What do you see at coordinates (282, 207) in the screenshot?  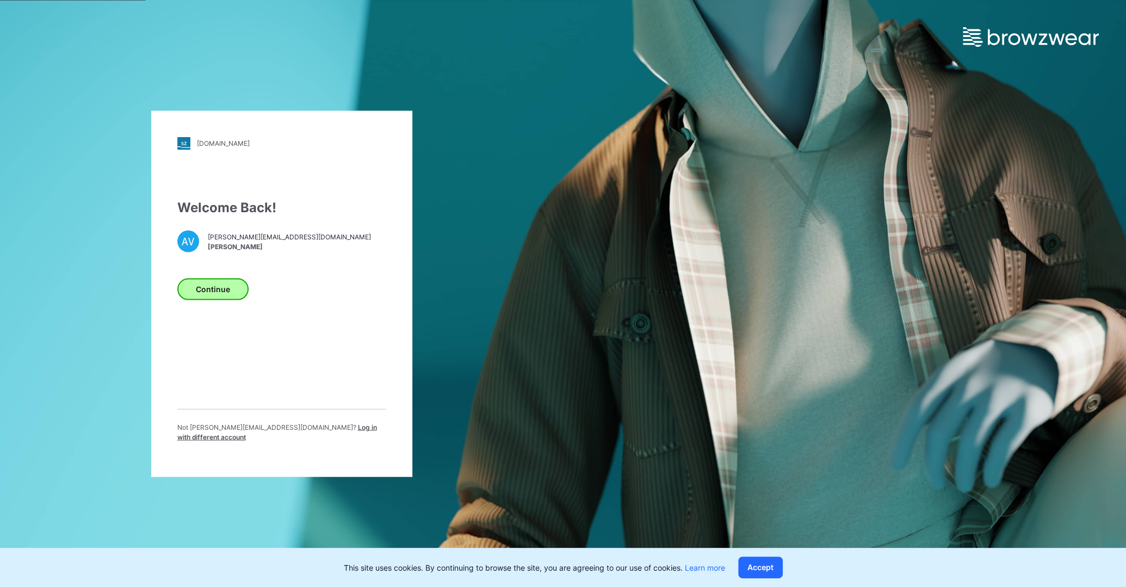 I see `div: Welcome Back!` at bounding box center [282, 207].